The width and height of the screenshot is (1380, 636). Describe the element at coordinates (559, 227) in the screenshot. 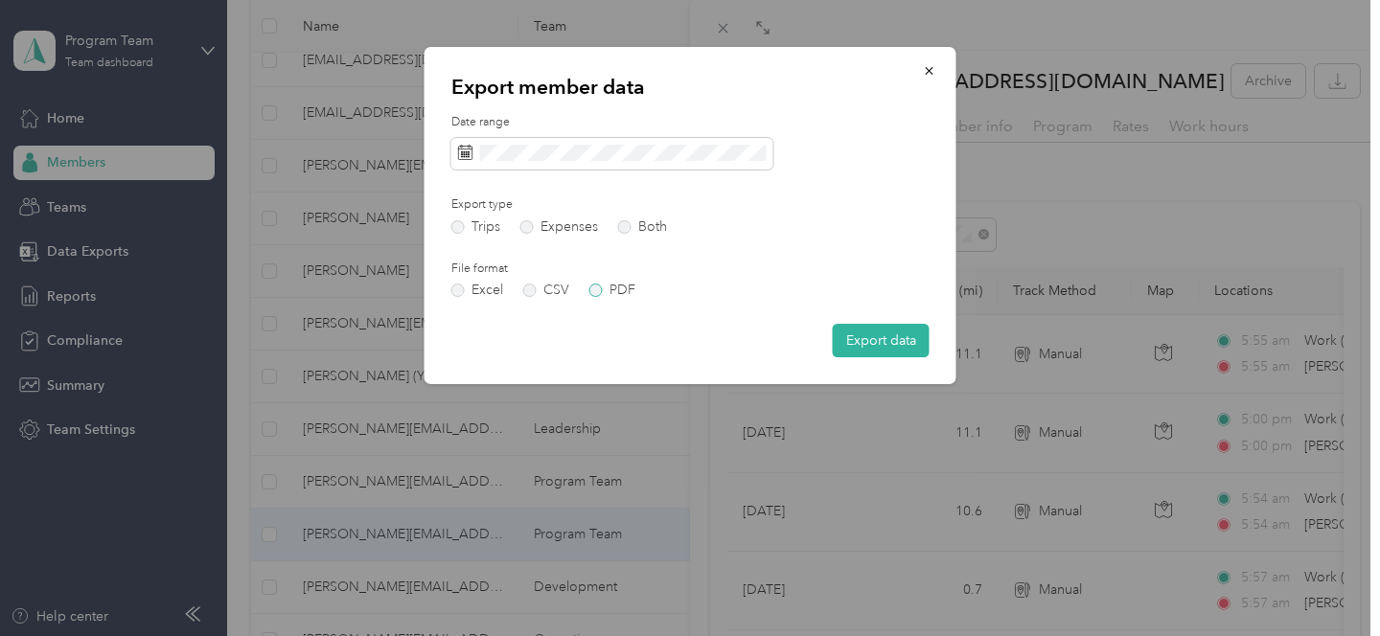

I see `label: Expenses` at that location.